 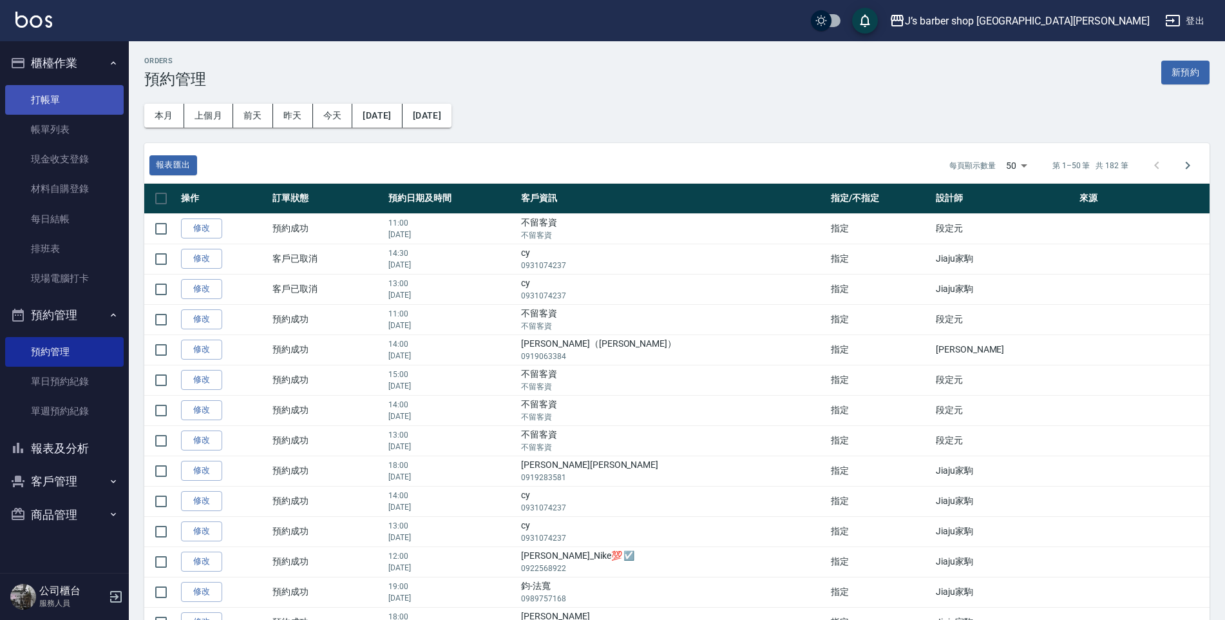 What do you see at coordinates (64, 411) in the screenshot?
I see `a: 單週預約紀錄` at bounding box center [64, 411].